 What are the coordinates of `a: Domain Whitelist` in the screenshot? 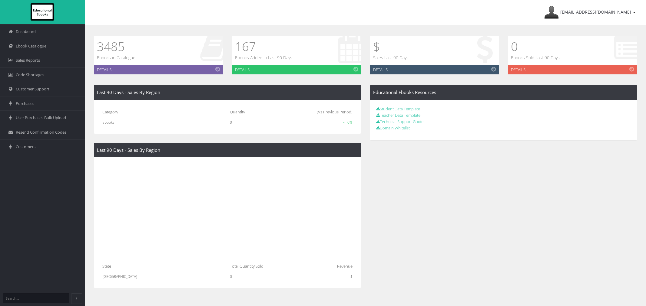 It's located at (393, 128).